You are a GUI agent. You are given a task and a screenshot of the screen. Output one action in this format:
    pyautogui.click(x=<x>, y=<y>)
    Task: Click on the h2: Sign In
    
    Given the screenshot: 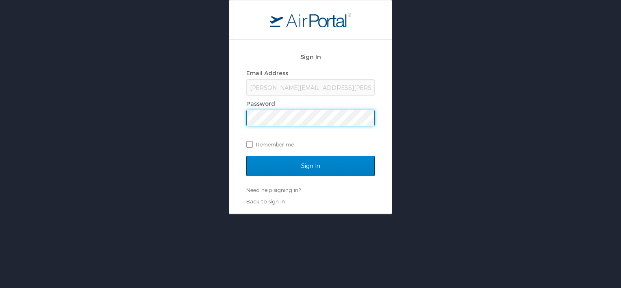 What is the action you would take?
    pyautogui.click(x=310, y=56)
    